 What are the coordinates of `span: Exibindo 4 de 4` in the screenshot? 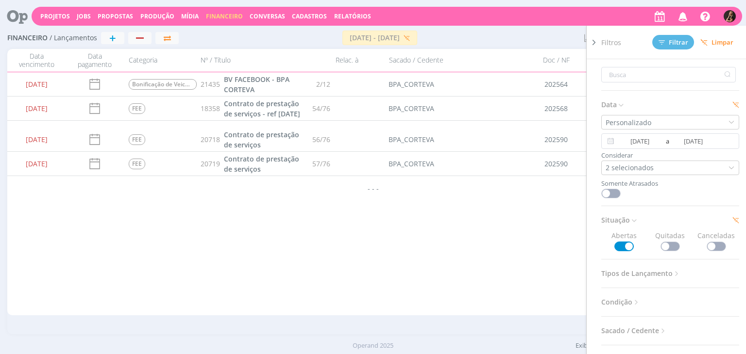 It's located at (597, 346).